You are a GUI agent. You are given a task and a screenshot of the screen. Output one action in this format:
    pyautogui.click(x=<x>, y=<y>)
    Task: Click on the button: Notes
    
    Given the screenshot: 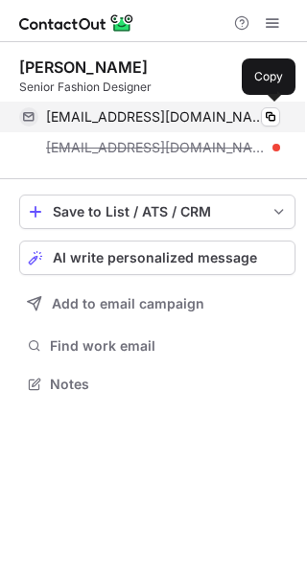 What is the action you would take?
    pyautogui.click(x=157, y=384)
    